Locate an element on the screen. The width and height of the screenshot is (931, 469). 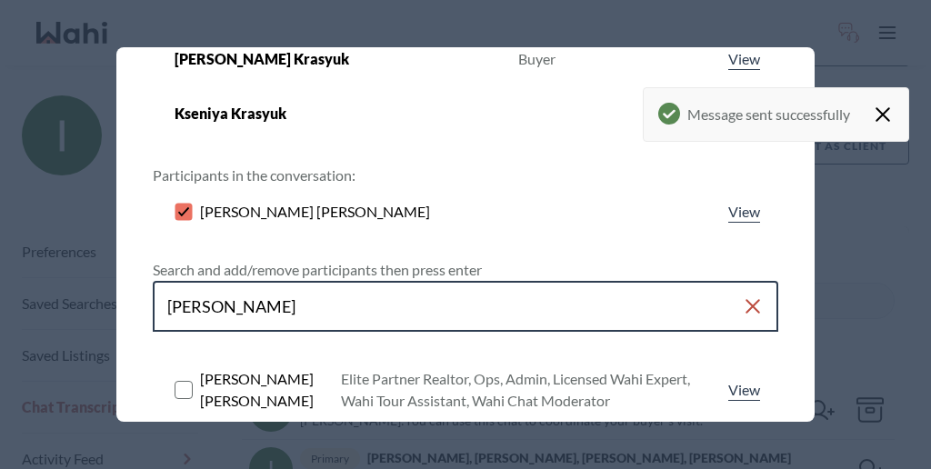
svg: Sucess Icon is located at coordinates (669, 114).